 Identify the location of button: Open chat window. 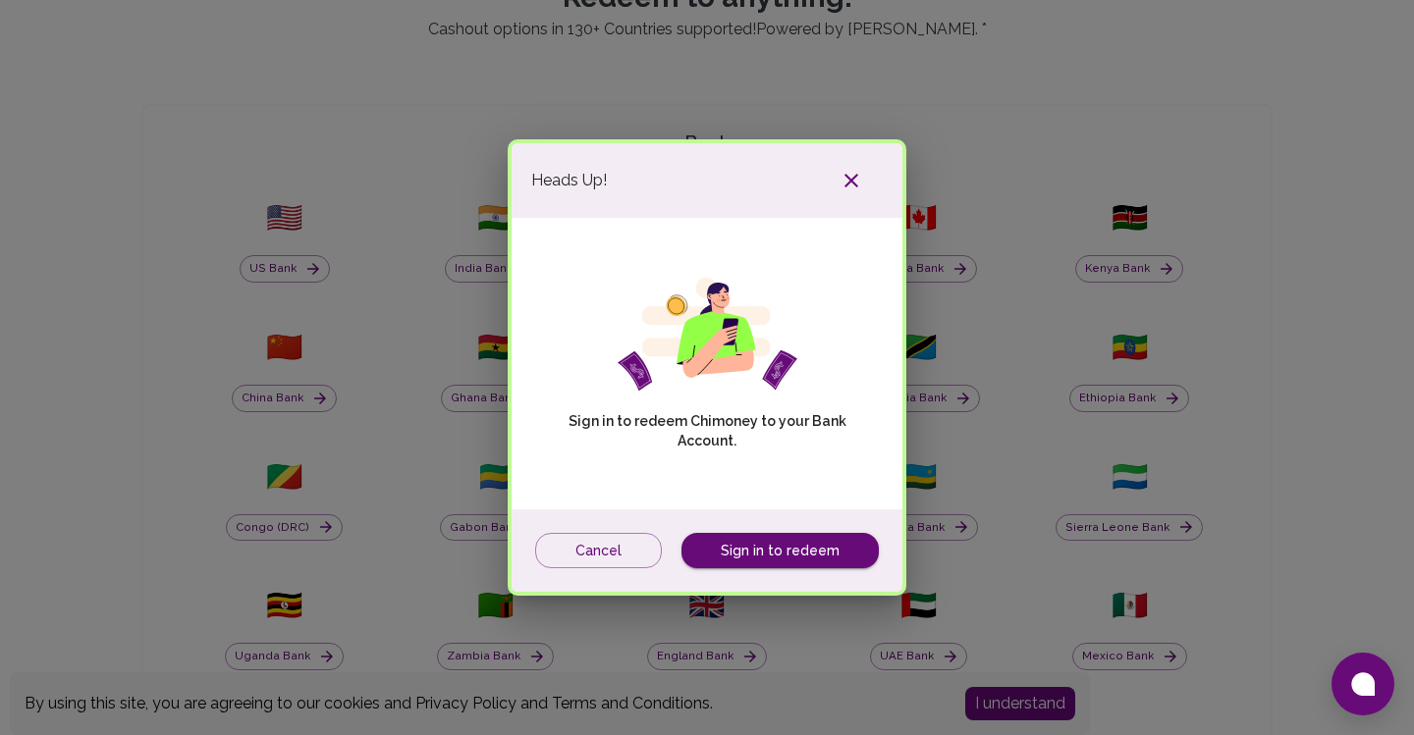
(1363, 684).